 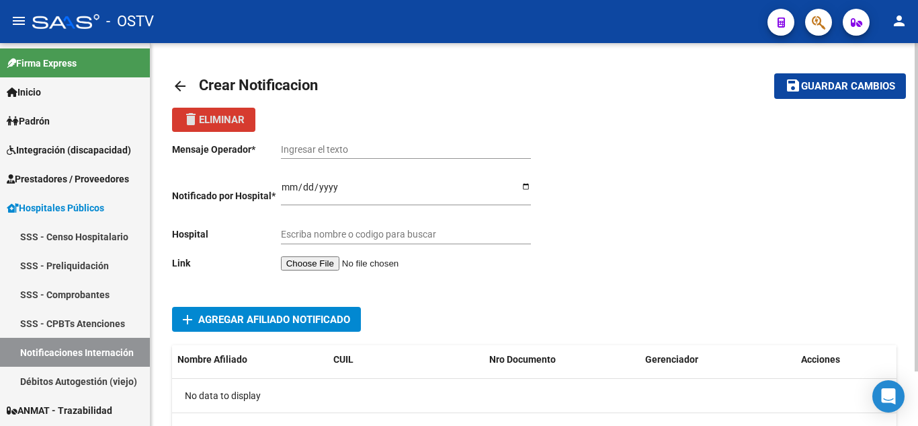 What do you see at coordinates (848, 87) in the screenshot?
I see `span: Guardar cambios` at bounding box center [848, 87].